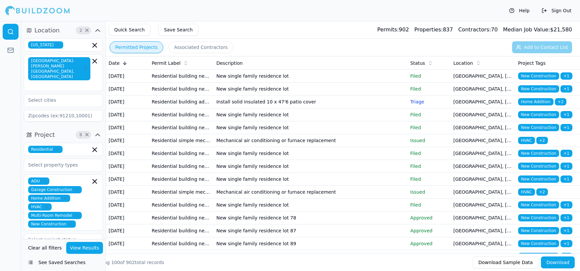 The height and width of the screenshot is (271, 580). Describe the element at coordinates (87, 30) in the screenshot. I see `span: Clear Location filters` at that location.